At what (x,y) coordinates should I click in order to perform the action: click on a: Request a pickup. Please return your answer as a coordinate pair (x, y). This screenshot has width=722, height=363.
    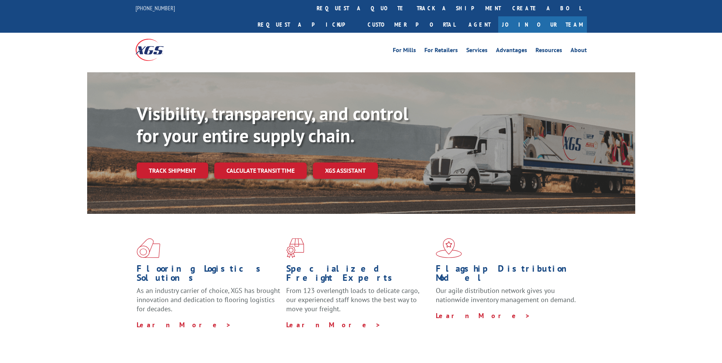
    Looking at the image, I should click on (307, 24).